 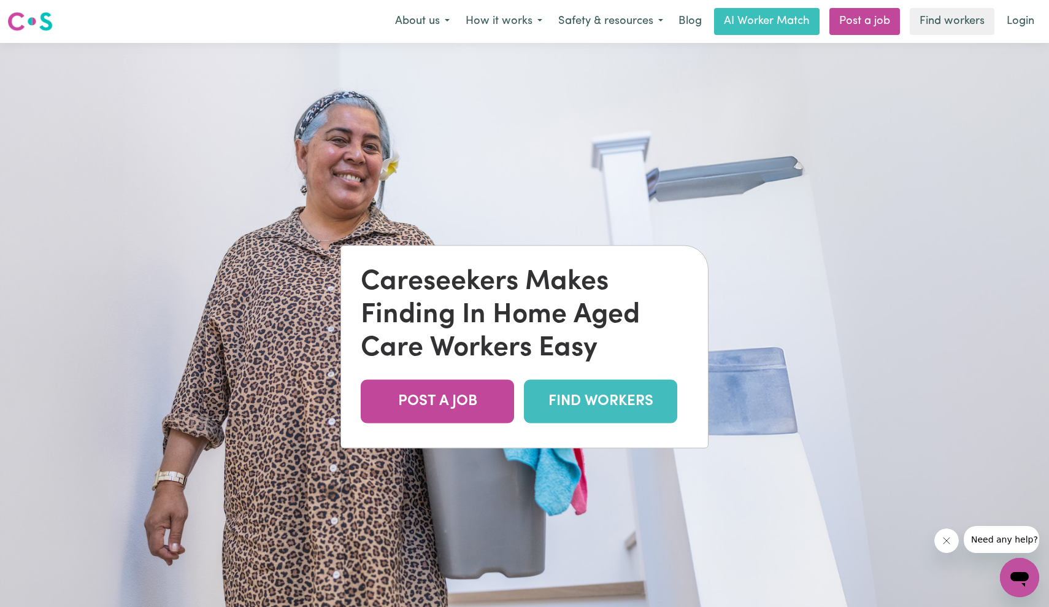 I want to click on a: POST A JOB, so click(x=437, y=400).